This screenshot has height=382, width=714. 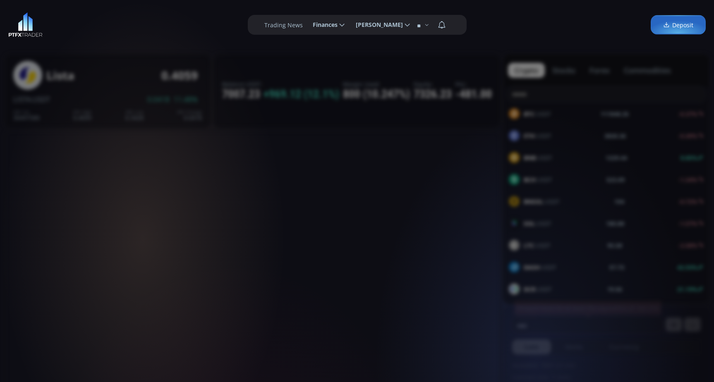 I want to click on img: LOGO, so click(x=25, y=25).